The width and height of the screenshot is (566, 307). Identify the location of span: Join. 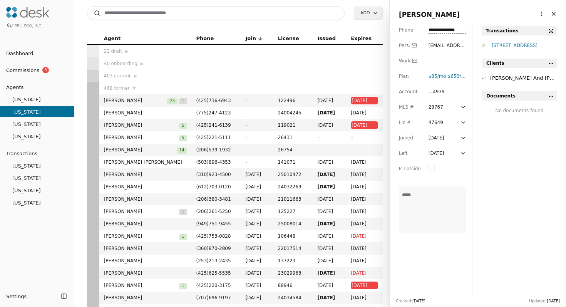
(251, 39).